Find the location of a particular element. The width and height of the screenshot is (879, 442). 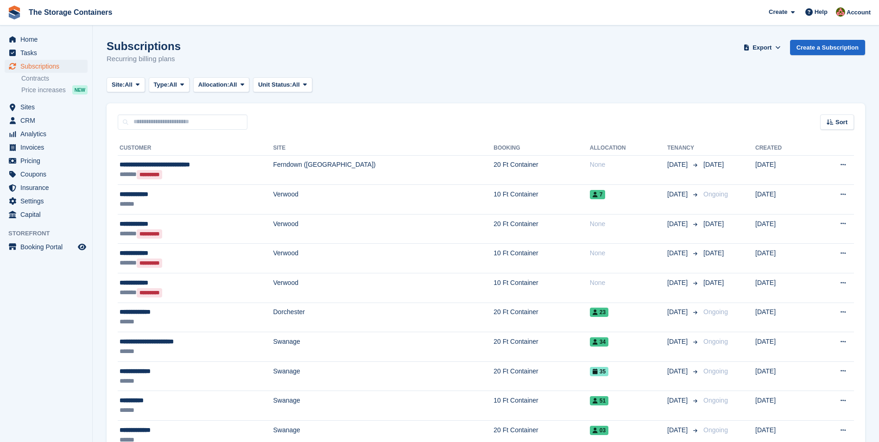

th: Customer is located at coordinates (196, 148).